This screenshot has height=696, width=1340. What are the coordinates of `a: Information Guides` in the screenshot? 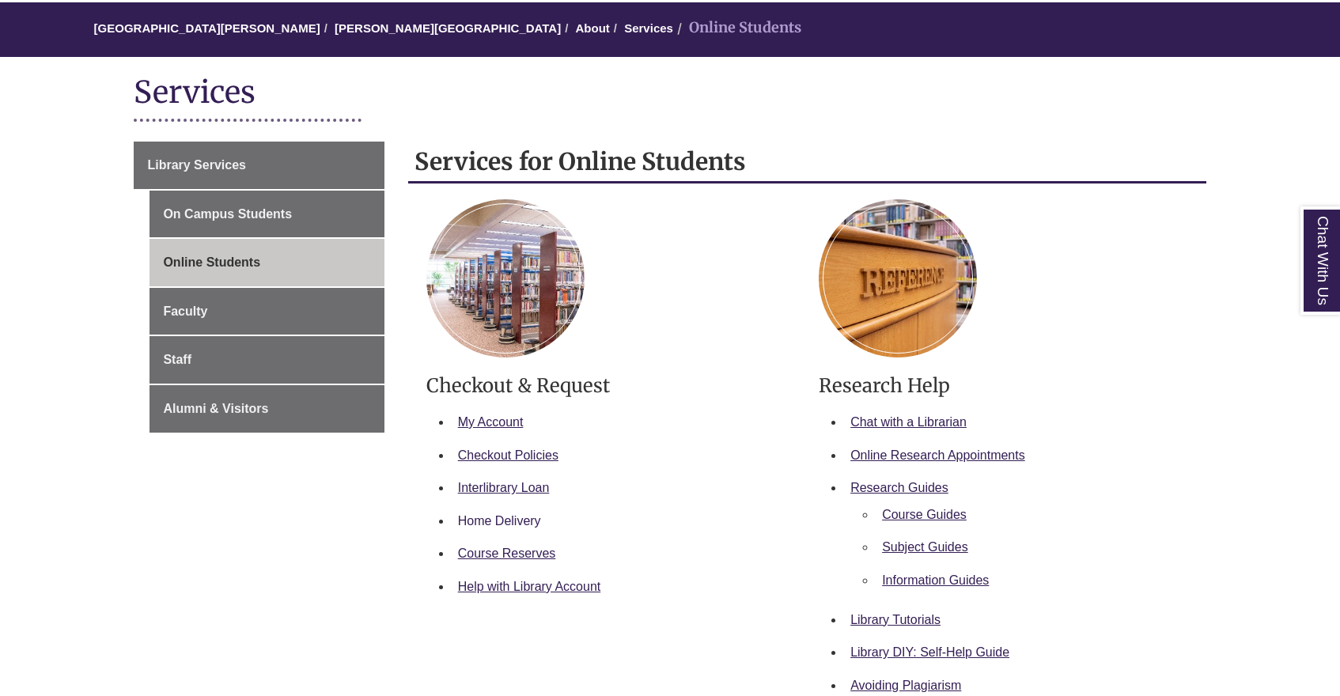 It's located at (935, 580).